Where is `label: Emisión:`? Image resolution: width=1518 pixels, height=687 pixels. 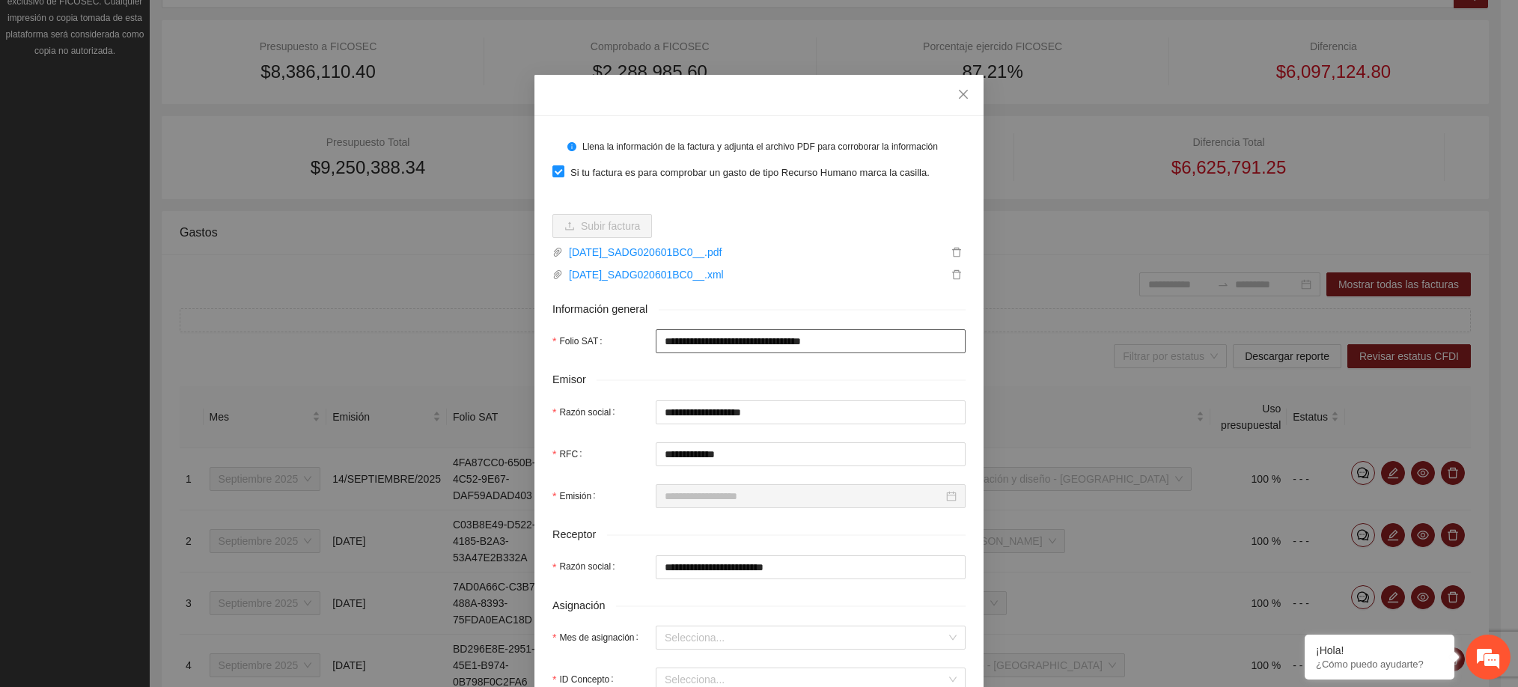
label: Emisión: is located at coordinates (576, 496).